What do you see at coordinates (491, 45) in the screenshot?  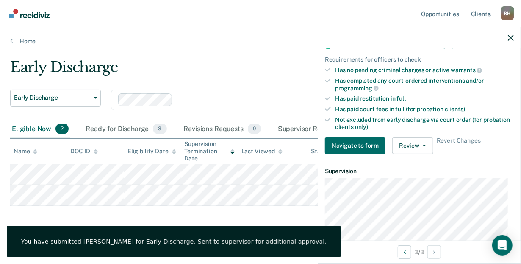 I see `span: CODIS` at bounding box center [491, 45].